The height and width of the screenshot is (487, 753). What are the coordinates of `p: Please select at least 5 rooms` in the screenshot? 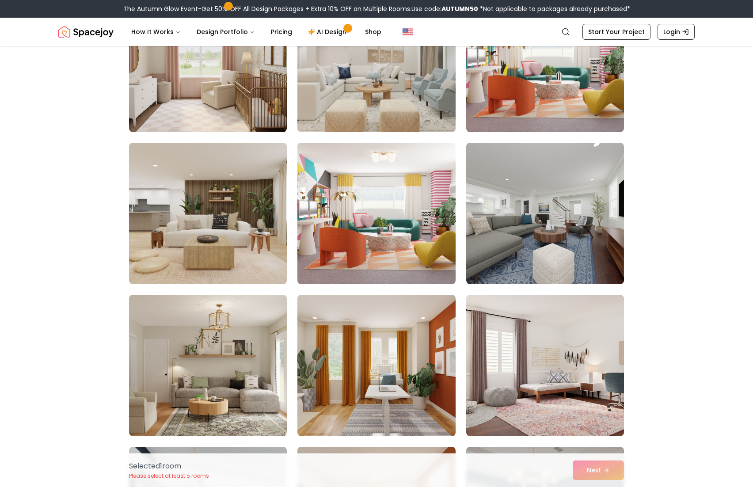 It's located at (169, 476).